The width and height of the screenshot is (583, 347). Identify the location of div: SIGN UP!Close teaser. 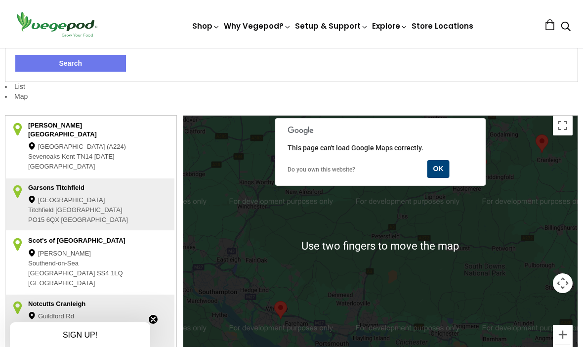
(80, 334).